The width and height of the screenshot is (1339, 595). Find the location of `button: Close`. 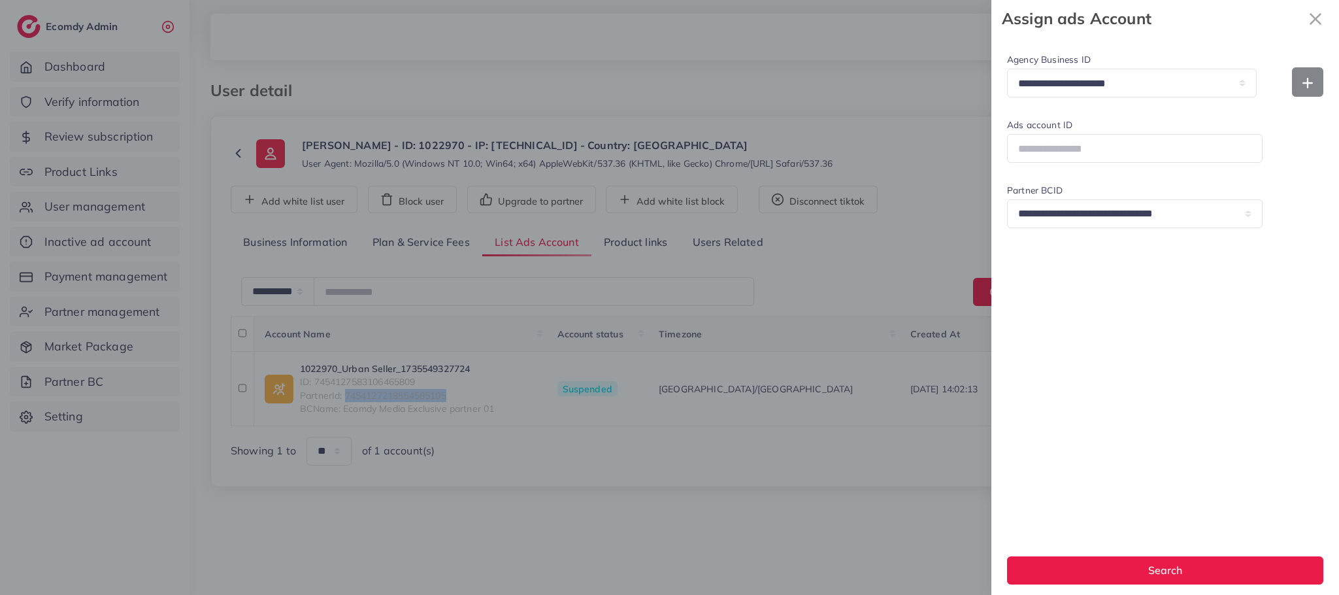

button: Close is located at coordinates (1316, 18).